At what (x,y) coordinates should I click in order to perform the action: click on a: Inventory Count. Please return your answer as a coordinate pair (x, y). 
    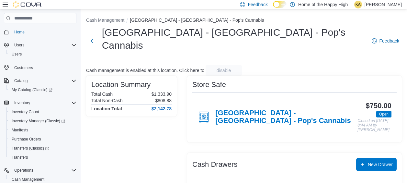
    Looking at the image, I should click on (25, 112).